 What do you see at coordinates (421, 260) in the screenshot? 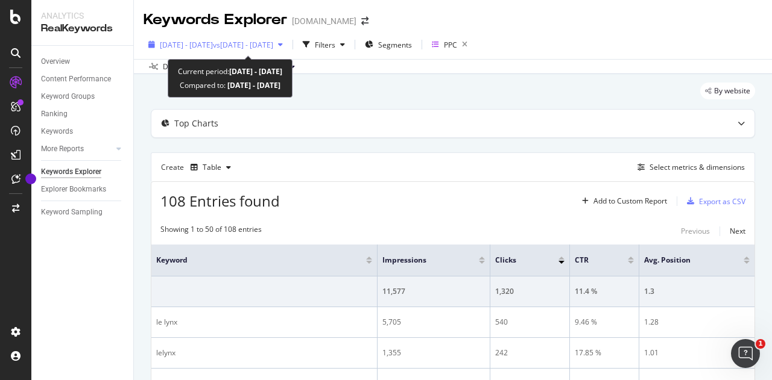
I see `span: Impressions` at bounding box center [421, 260].